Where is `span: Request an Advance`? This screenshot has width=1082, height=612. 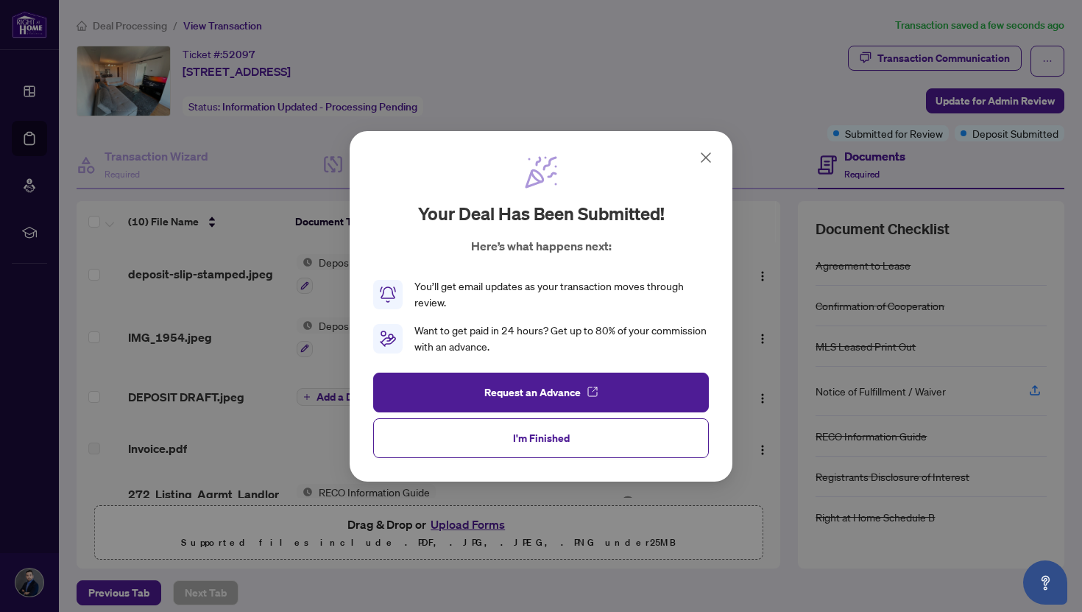
span: Request an Advance is located at coordinates (532, 392).